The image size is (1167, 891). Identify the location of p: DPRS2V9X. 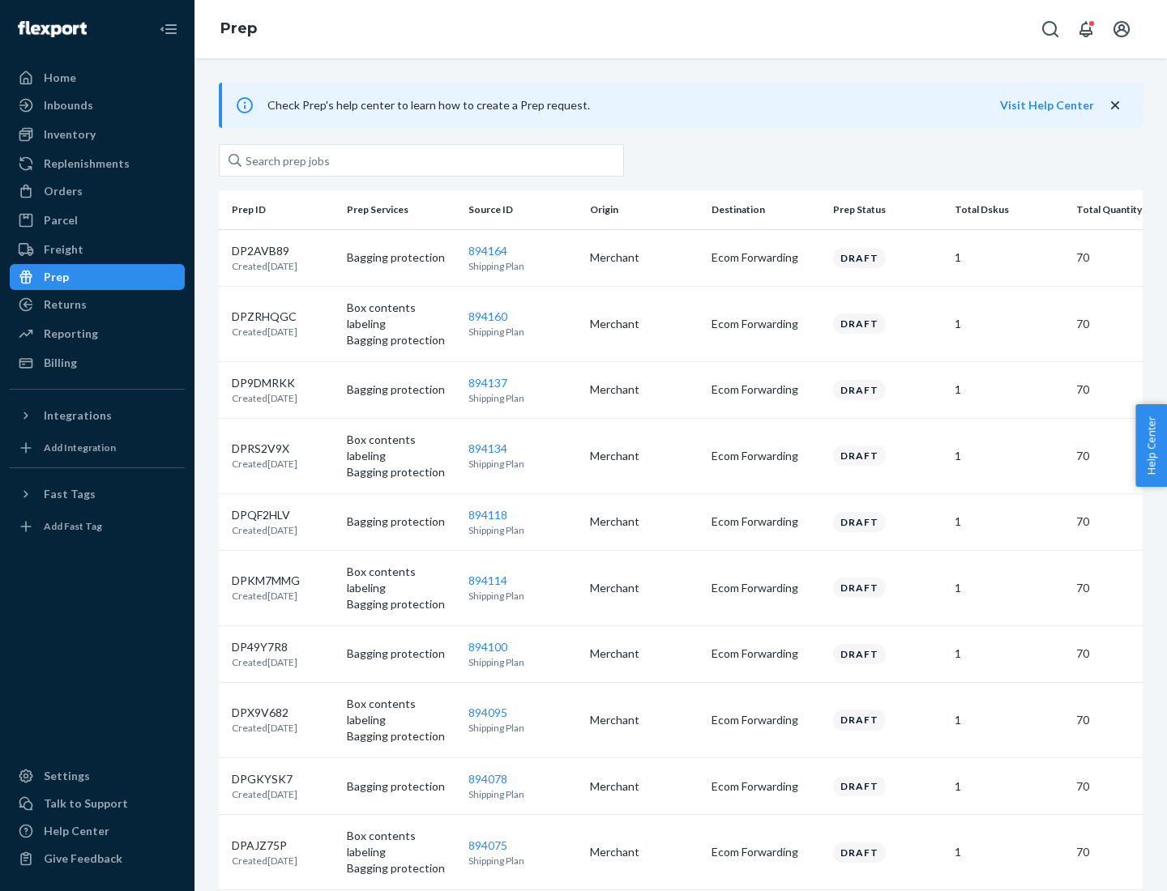
(264, 449).